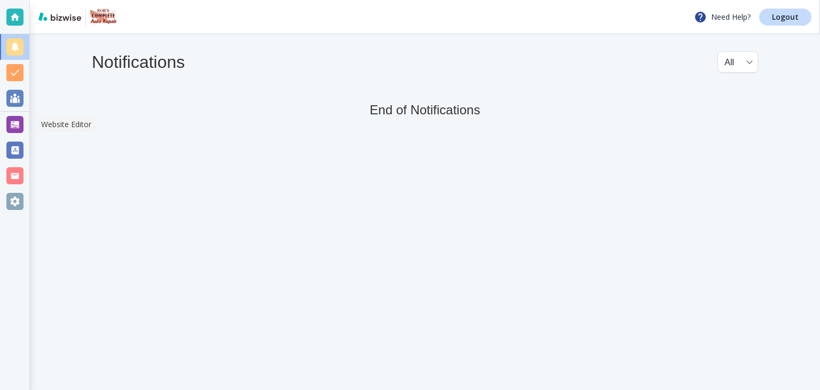 The width and height of the screenshot is (820, 390). What do you see at coordinates (138, 62) in the screenshot?
I see `h4: Notifications` at bounding box center [138, 62].